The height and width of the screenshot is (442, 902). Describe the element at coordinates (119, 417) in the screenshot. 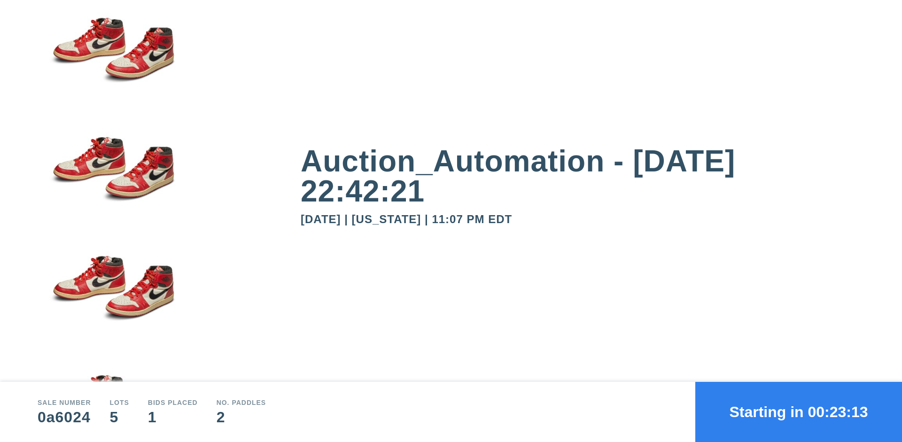

I see `div: 5` at that location.